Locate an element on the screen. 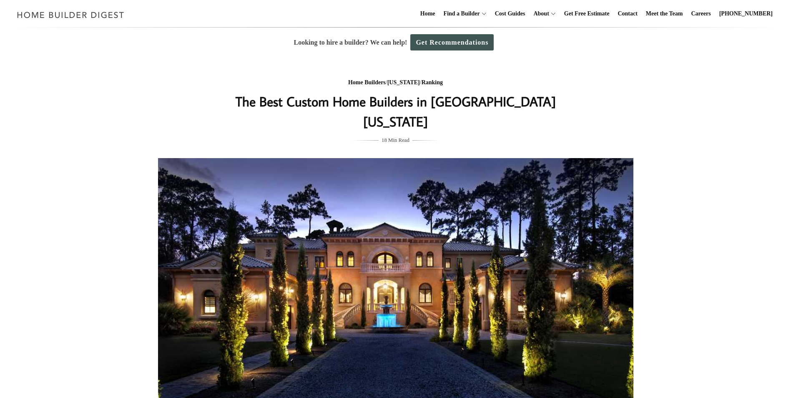 The height and width of the screenshot is (398, 791). a: Meet the Team is located at coordinates (664, 14).